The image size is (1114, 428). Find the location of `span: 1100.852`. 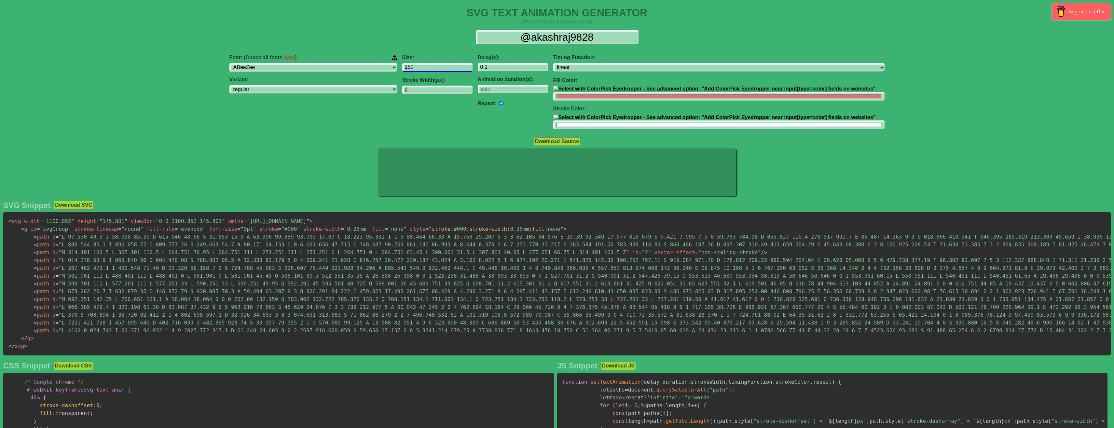

span: 1100.852 is located at coordinates (57, 221).